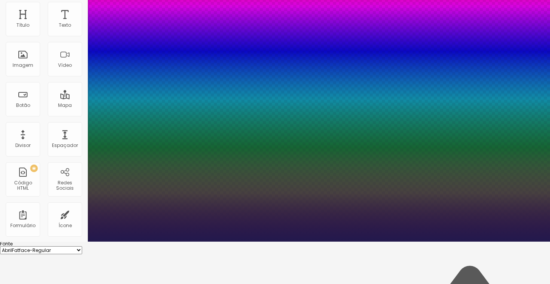 This screenshot has height=284, width=550. Describe the element at coordinates (23, 186) in the screenshot. I see `div: Código HTML` at that location.